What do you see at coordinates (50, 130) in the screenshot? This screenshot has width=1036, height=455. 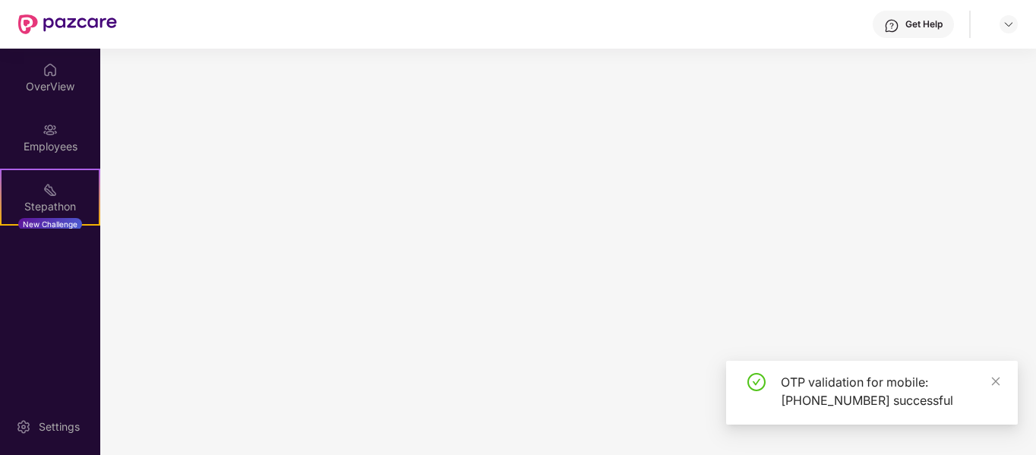 I see `img: svg+xml;base64,PHN2ZyBpZD0iRW1wbG95ZWVzIiB4bWxucz0iaHR0cDovL3d3dy53My5vcmcvMjAwMC9zdmciIHdpZHRoPS...` at bounding box center [50, 130].